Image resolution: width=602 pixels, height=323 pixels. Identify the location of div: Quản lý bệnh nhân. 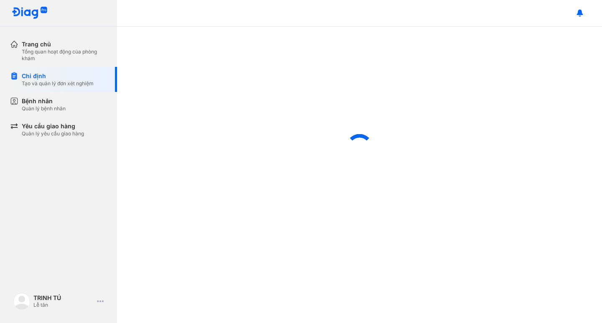
(43, 109).